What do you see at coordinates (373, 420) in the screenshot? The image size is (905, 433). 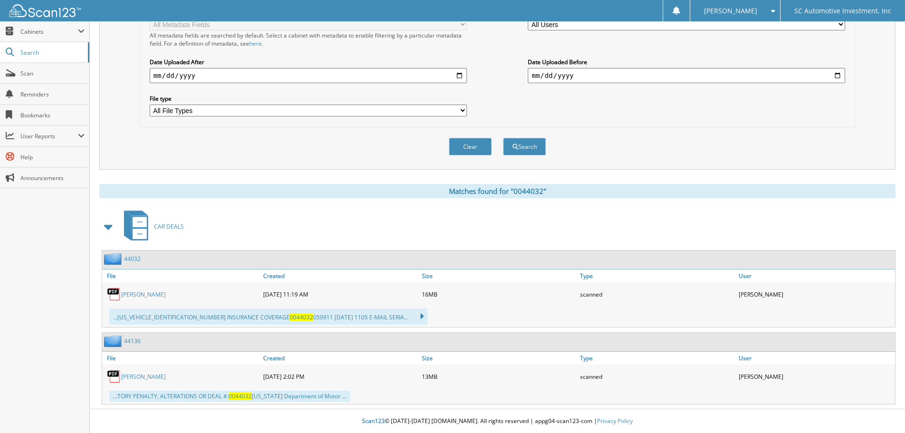 I see `span: Scan123` at bounding box center [373, 420].